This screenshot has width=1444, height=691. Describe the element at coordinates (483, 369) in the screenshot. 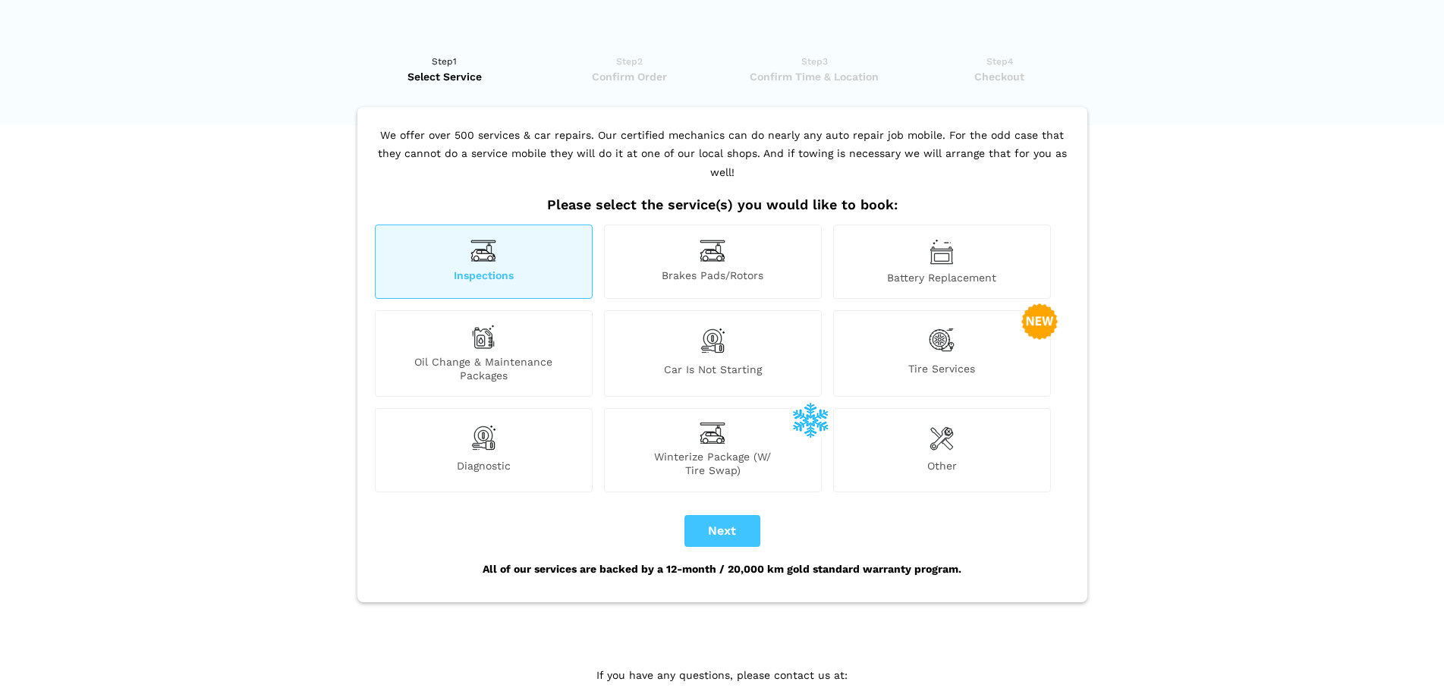

I see `span: Oil Change & Maintenance Packages` at that location.